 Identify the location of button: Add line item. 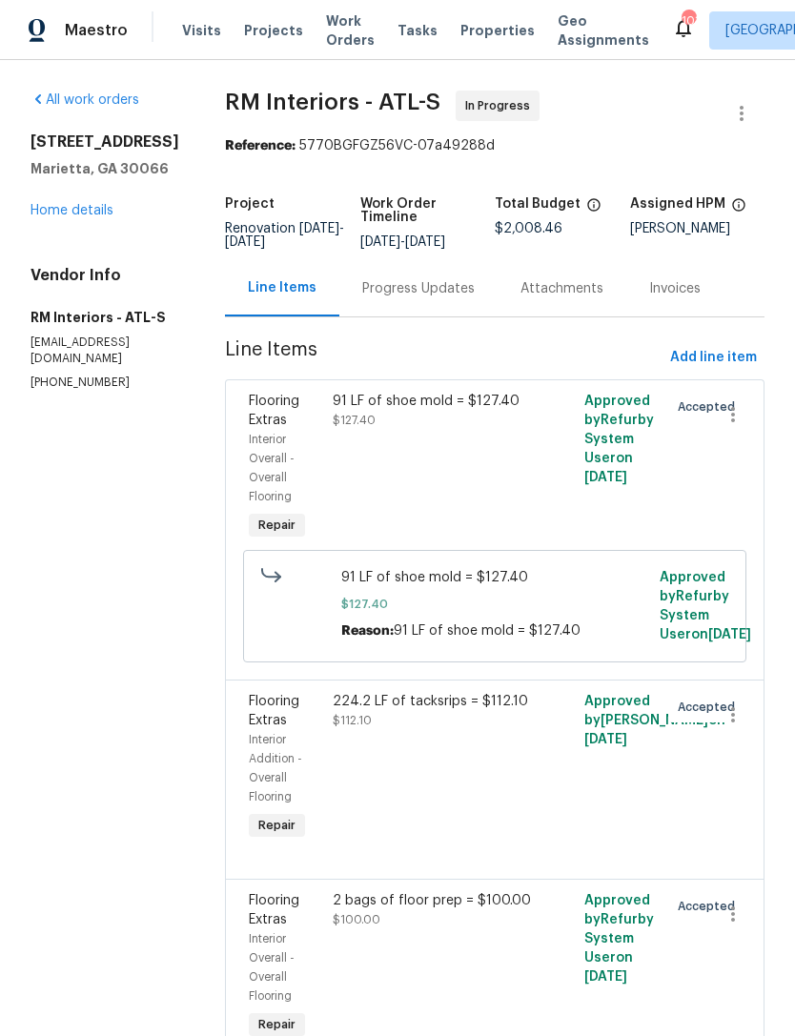
(713, 357).